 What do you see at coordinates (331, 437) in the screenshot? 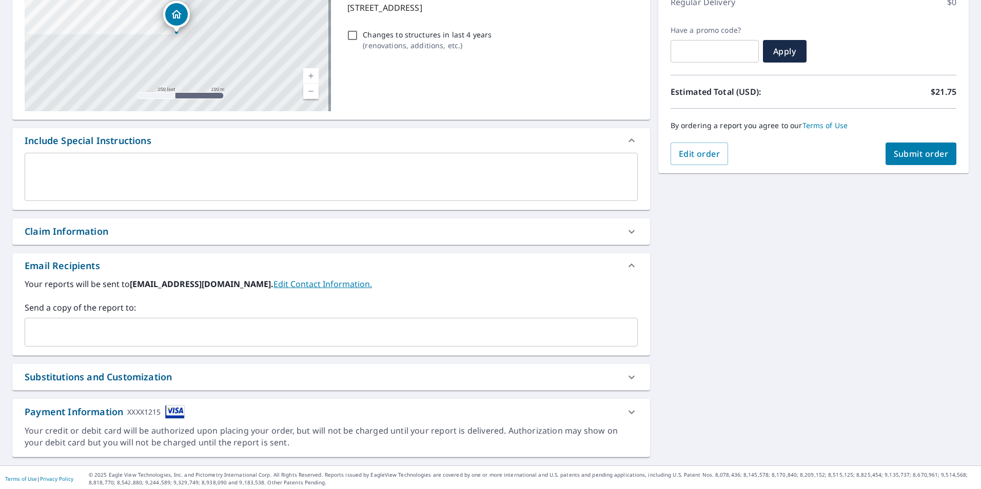
I see `div: Your credit or debit card will be authorized upon placing your order, but will not be charged unt...` at bounding box center [331, 437].